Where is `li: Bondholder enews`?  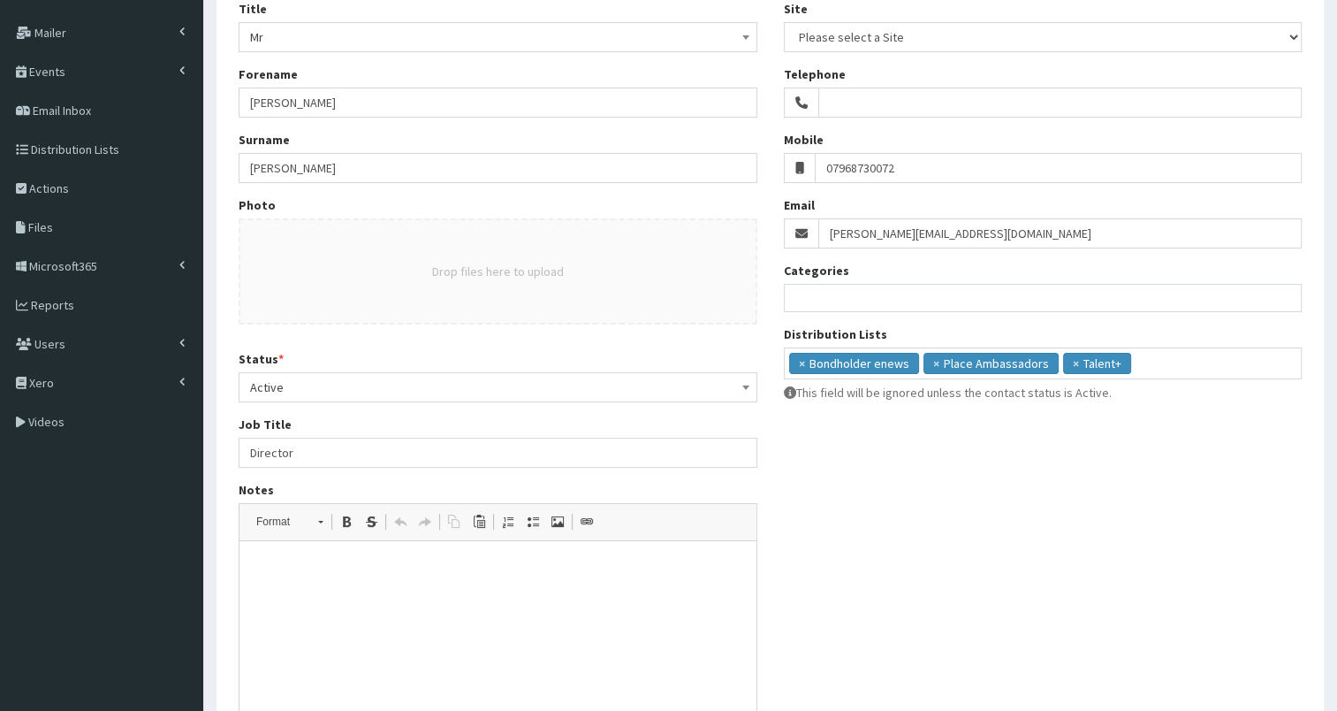 li: Bondholder enews is located at coordinates (854, 363).